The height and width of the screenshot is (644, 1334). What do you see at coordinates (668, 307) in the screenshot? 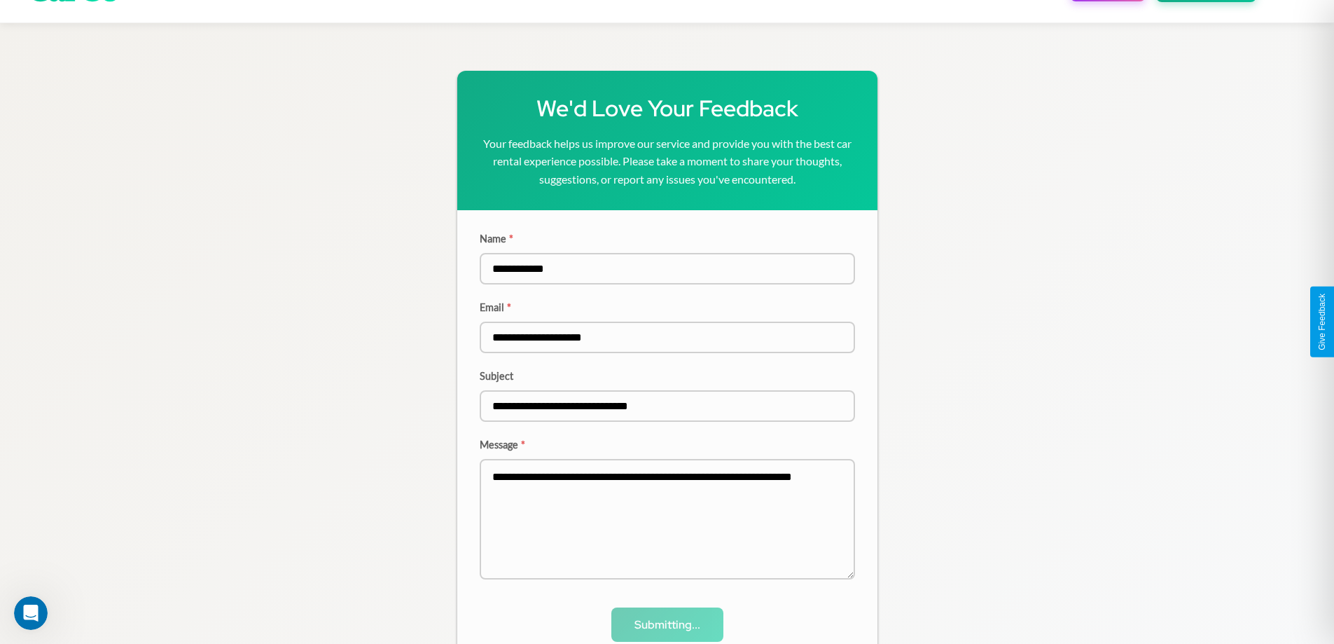
I see `label: Email` at bounding box center [668, 307].